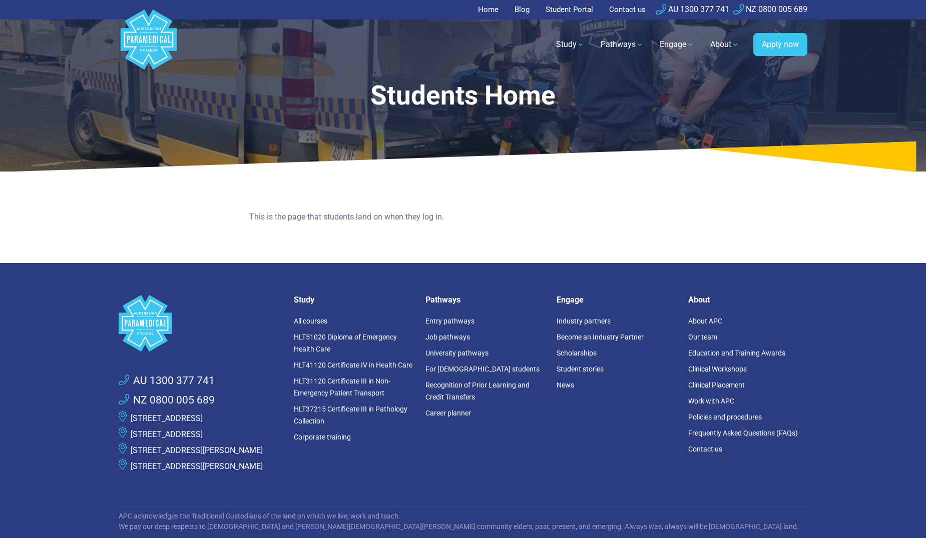 This screenshot has height=538, width=926. Describe the element at coordinates (353, 300) in the screenshot. I see `h5: Study` at that location.